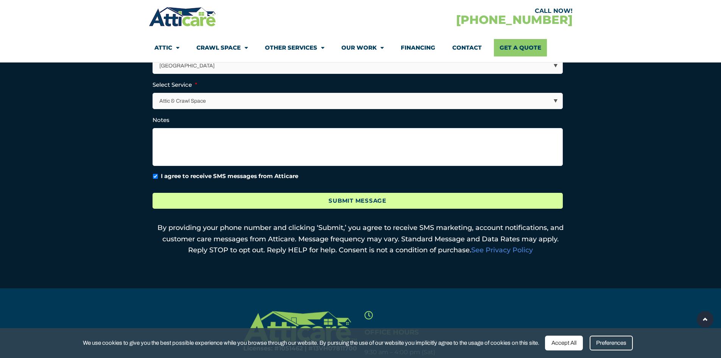 This screenshot has height=358, width=721. Describe the element at coordinates (611, 342) in the screenshot. I see `div: Preferences` at that location.